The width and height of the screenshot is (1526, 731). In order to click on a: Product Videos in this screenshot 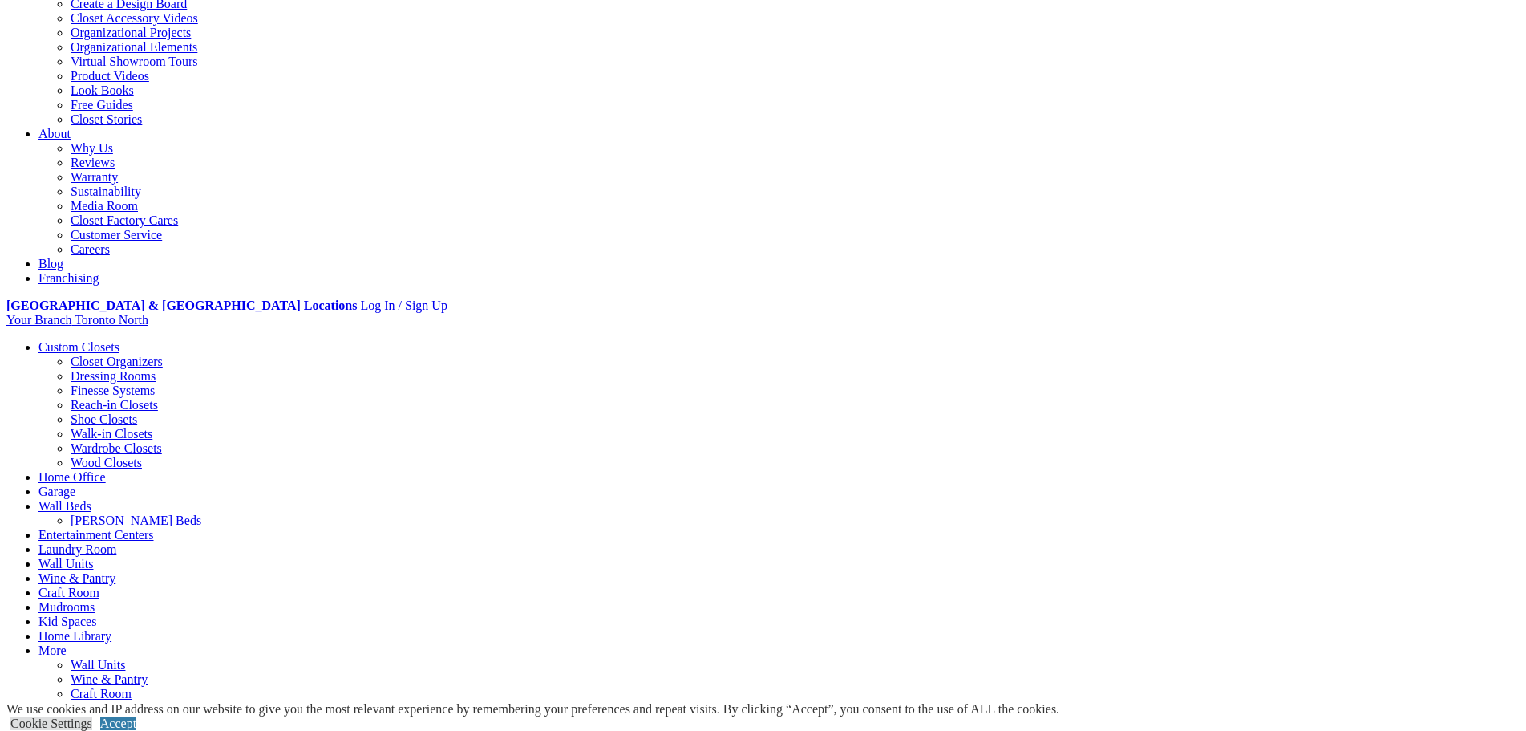, I will do `click(110, 75)`.